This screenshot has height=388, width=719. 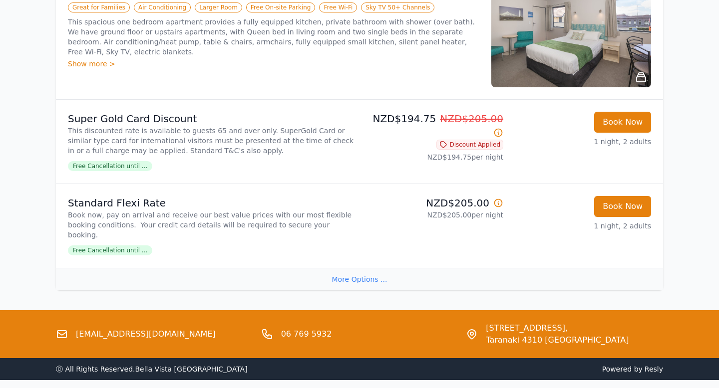 What do you see at coordinates (471, 119) in the screenshot?
I see `span: NZD$205.00` at bounding box center [471, 119].